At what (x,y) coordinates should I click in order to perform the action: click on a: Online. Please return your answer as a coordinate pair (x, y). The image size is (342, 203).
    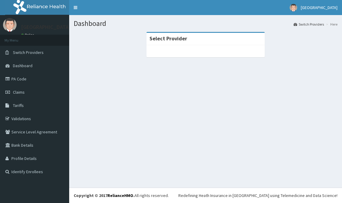
    Looking at the image, I should click on (28, 35).